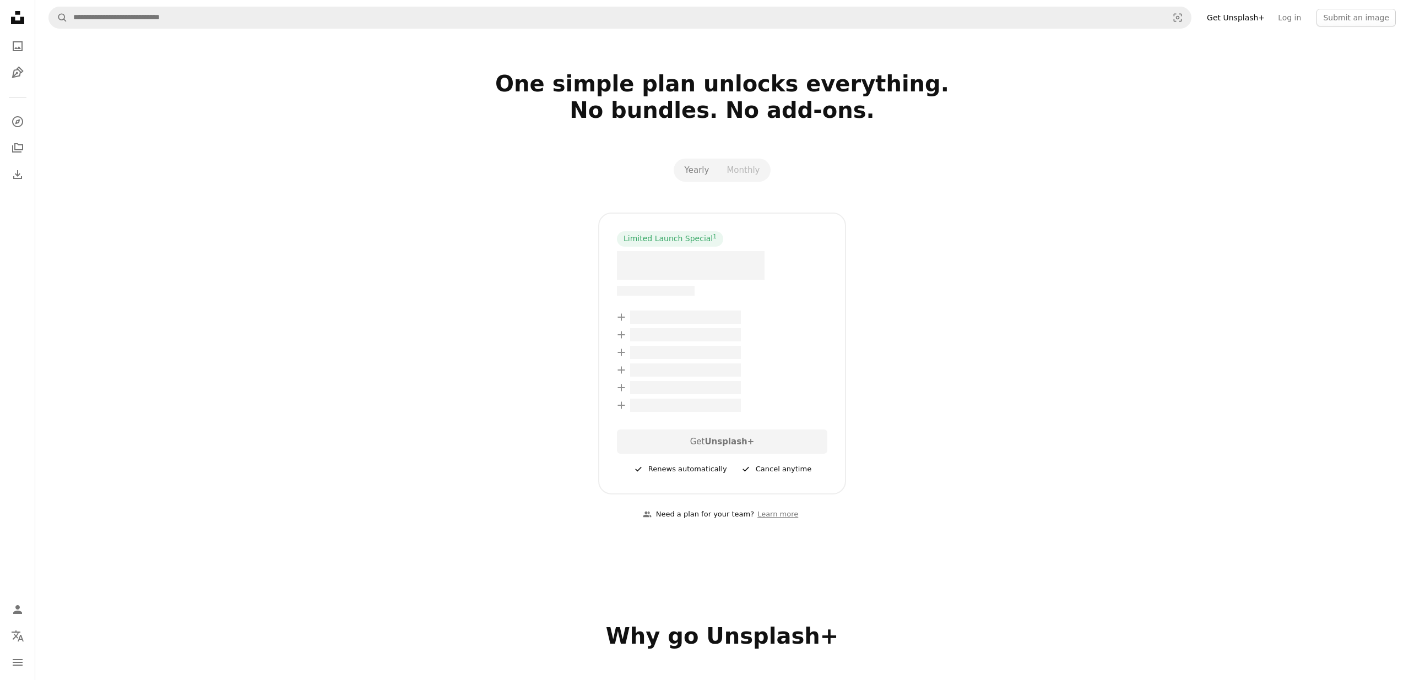 The image size is (1409, 680). I want to click on strong: Unsplash+, so click(729, 442).